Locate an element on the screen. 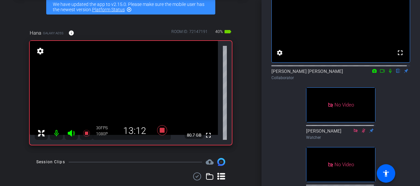  mat-icon: accessibility is located at coordinates (386, 174).